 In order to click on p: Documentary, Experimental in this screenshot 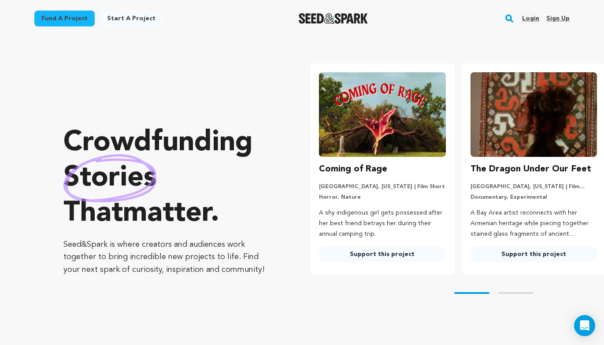, I will do `click(534, 197)`.